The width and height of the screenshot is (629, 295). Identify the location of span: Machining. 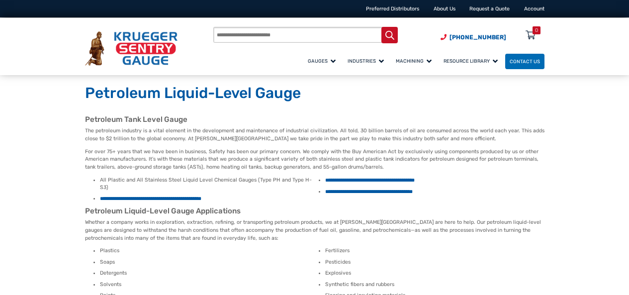
(414, 61).